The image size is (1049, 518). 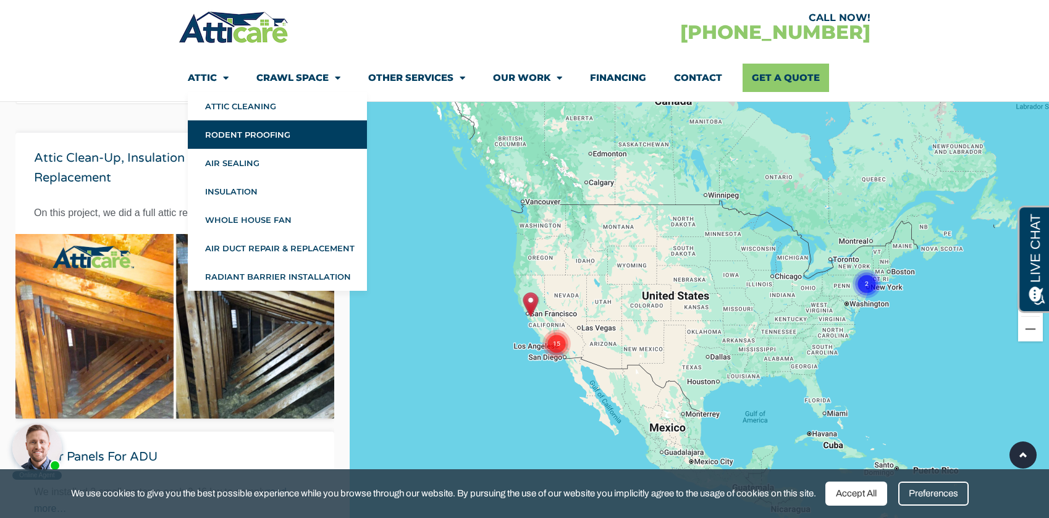 I want to click on a: Other Services, so click(x=416, y=78).